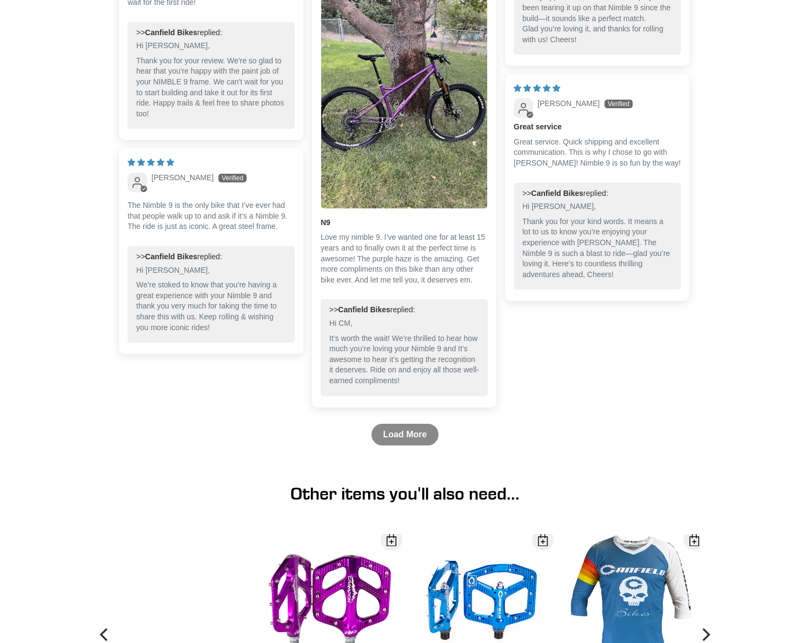 Image resolution: width=810 pixels, height=643 pixels. Describe the element at coordinates (404, 223) in the screenshot. I see `b: N9` at that location.